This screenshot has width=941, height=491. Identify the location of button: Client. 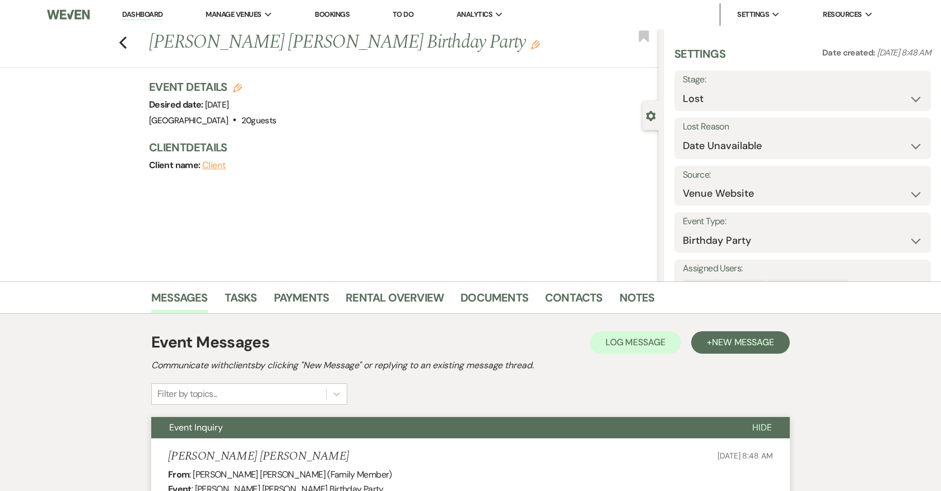
(214, 165).